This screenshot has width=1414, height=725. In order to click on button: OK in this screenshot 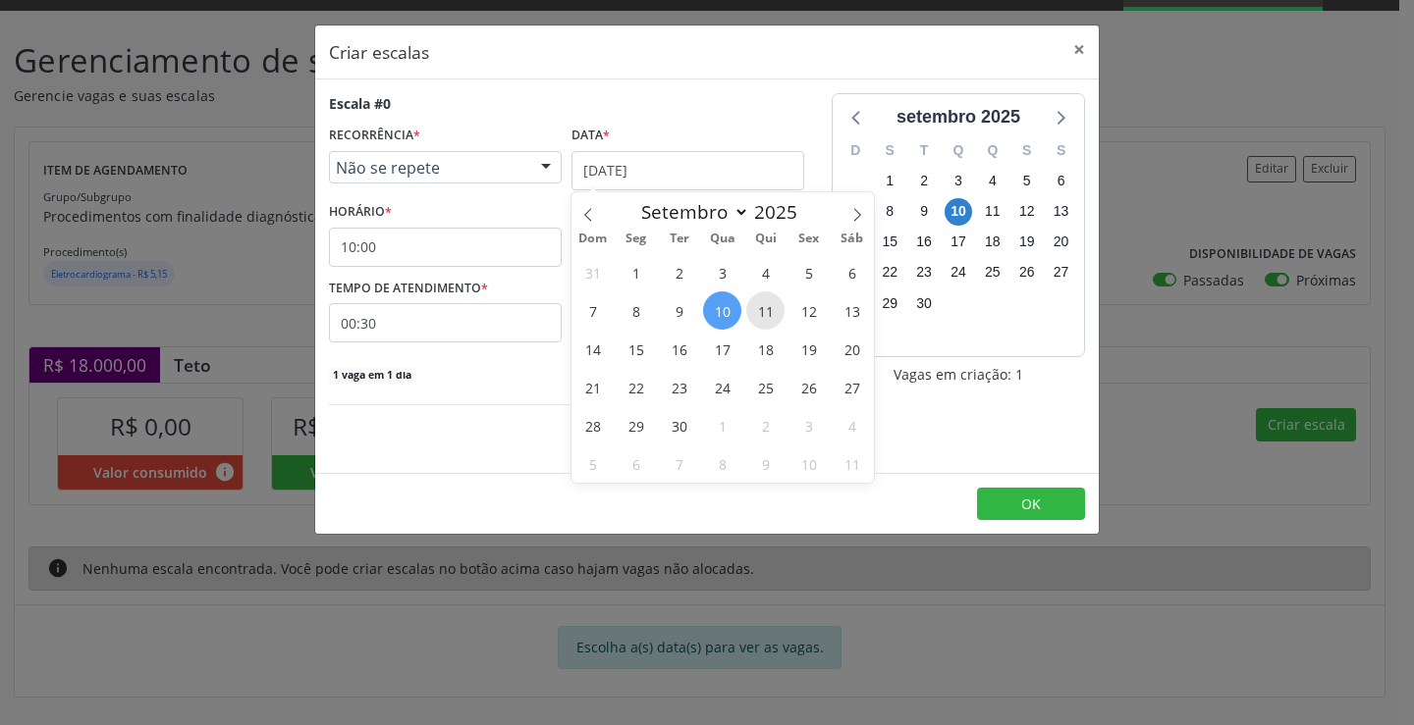, I will do `click(1031, 505)`.